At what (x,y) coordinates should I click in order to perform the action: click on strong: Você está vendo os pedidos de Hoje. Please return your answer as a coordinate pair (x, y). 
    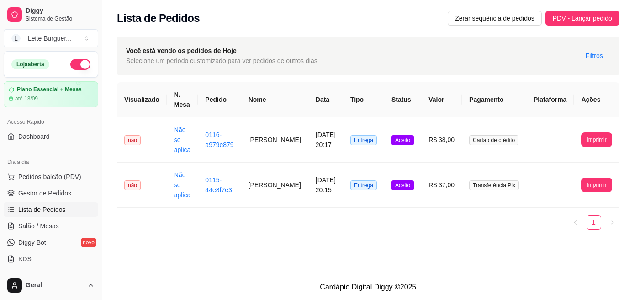
    Looking at the image, I should click on (181, 51).